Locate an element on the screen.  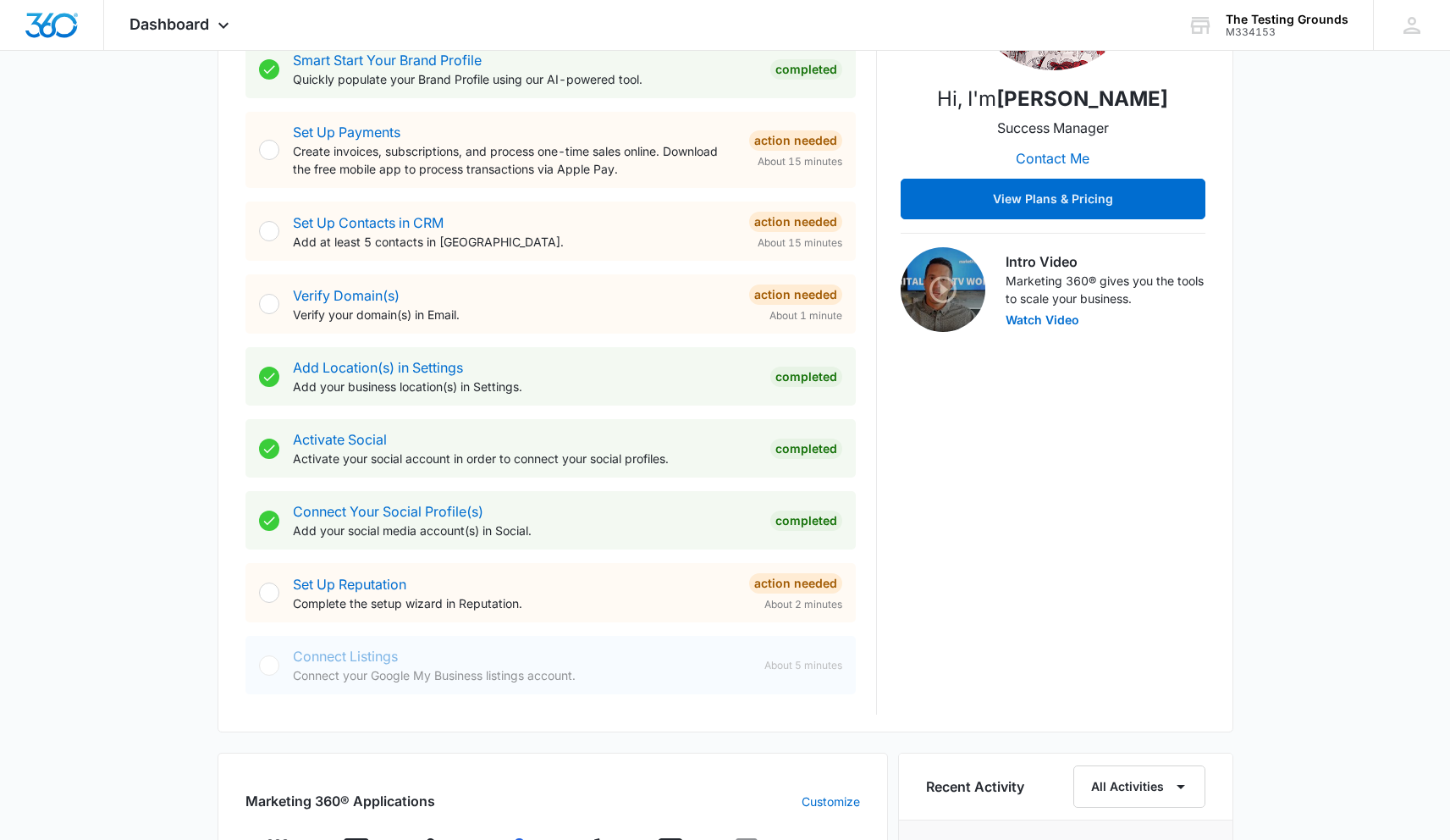
p: Quickly populate your Brand Profile using our AI-powered tool. is located at coordinates (525, 79).